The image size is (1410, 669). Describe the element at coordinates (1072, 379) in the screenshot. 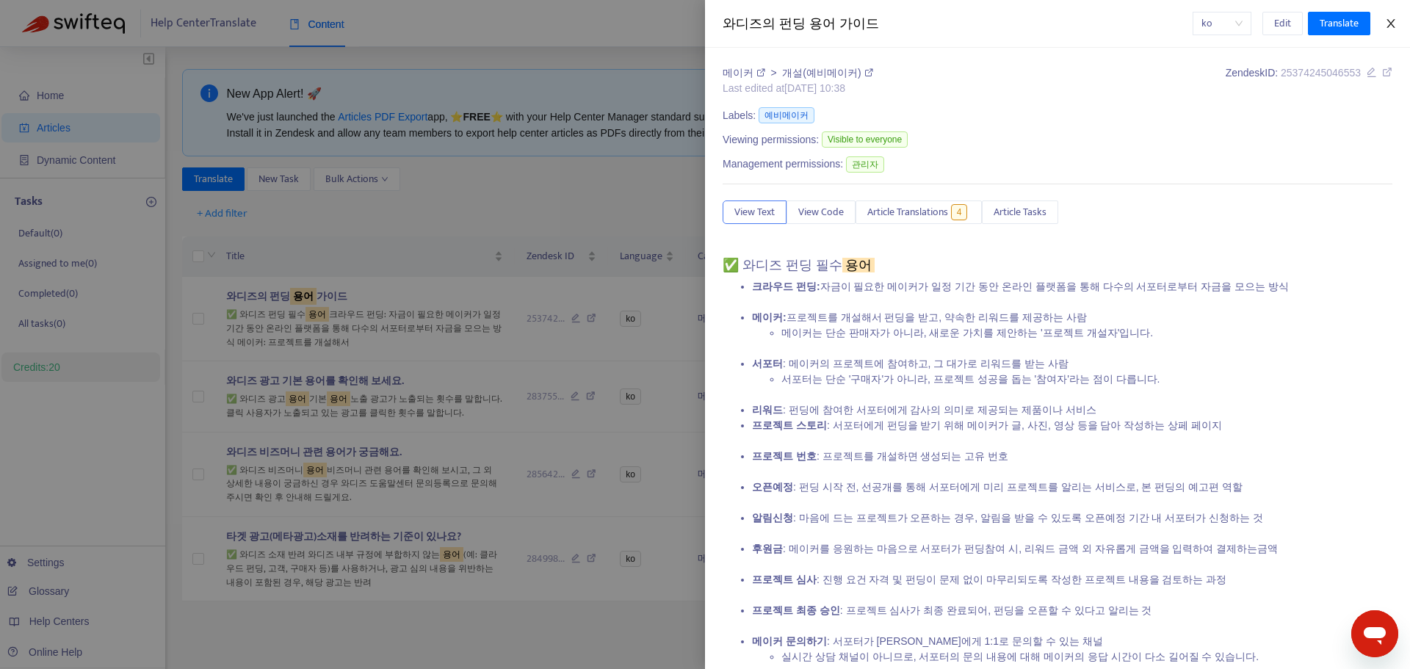

I see `li: : 메이커의 프로젝트에 참여하고, 그 대가로 리워드를 받는 사람` at that location.